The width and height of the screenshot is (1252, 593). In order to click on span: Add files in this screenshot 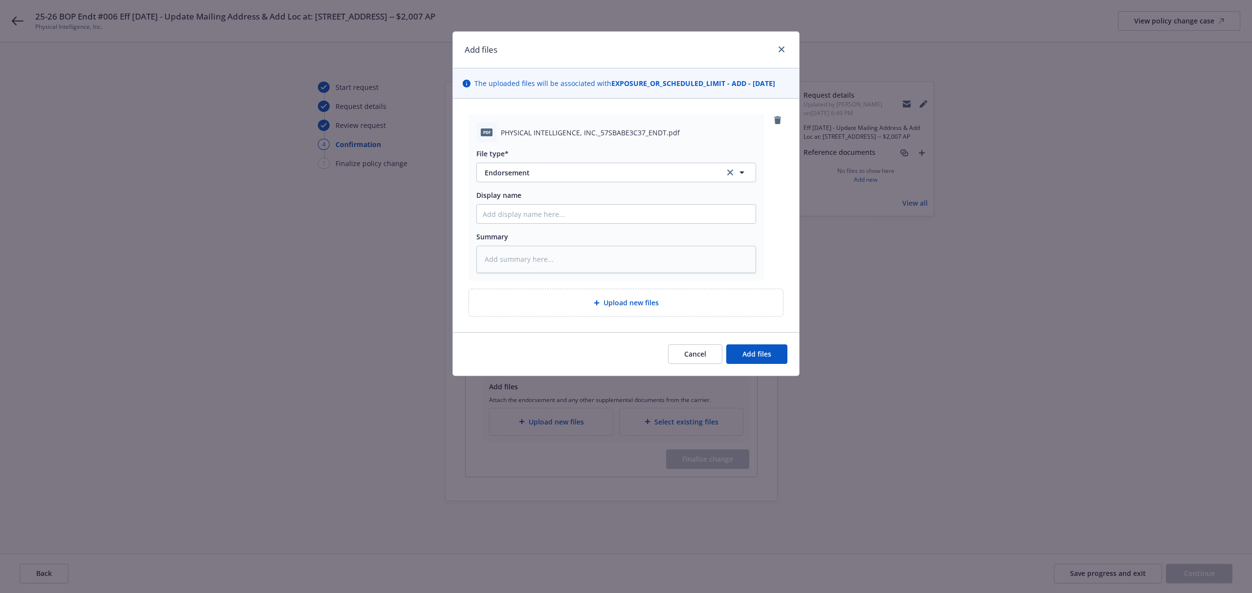, I will do `click(756, 354)`.